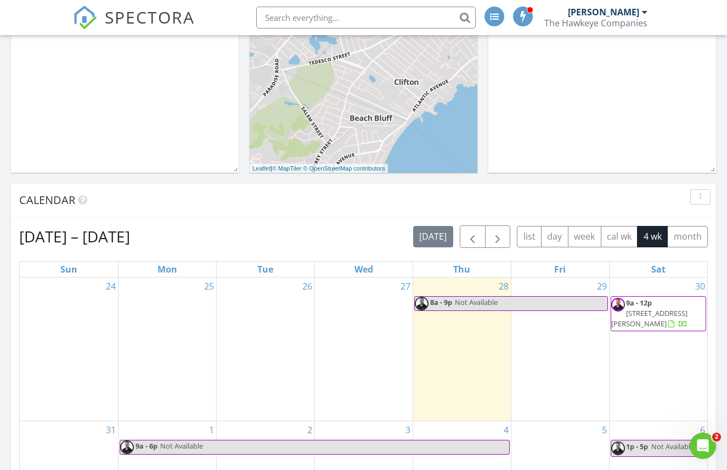 This screenshot has width=727, height=470. What do you see at coordinates (209, 286) in the screenshot?
I see `a: Go to August 25, 2025` at bounding box center [209, 286].